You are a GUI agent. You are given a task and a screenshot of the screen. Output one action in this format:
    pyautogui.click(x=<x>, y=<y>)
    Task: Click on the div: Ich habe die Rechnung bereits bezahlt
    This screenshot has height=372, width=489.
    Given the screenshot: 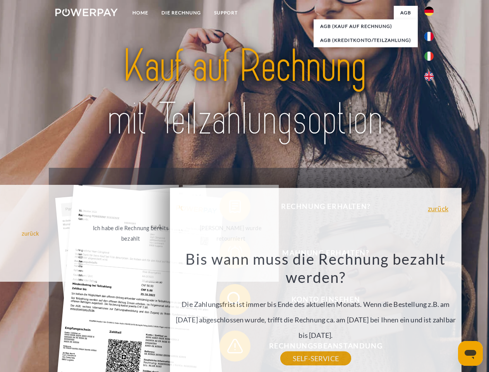 What is the action you would take?
    pyautogui.click(x=130, y=233)
    